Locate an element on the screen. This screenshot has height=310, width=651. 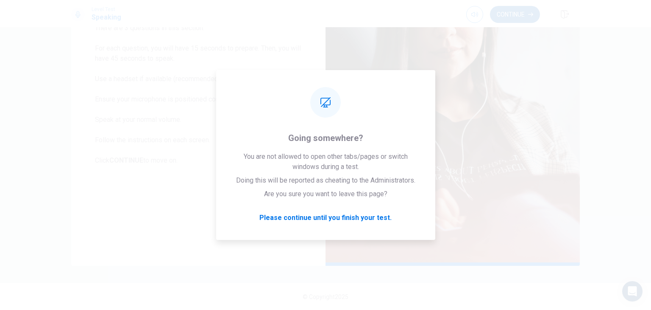
div: Open Intercom Messenger is located at coordinates (633, 291).